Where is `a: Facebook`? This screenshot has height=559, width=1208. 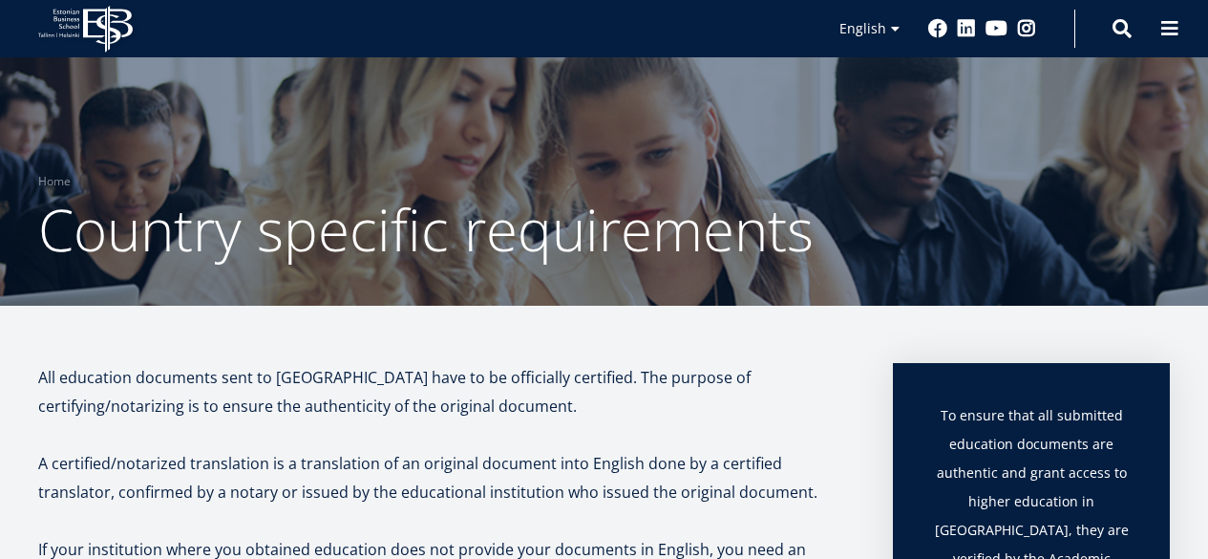 a: Facebook is located at coordinates (938, 29).